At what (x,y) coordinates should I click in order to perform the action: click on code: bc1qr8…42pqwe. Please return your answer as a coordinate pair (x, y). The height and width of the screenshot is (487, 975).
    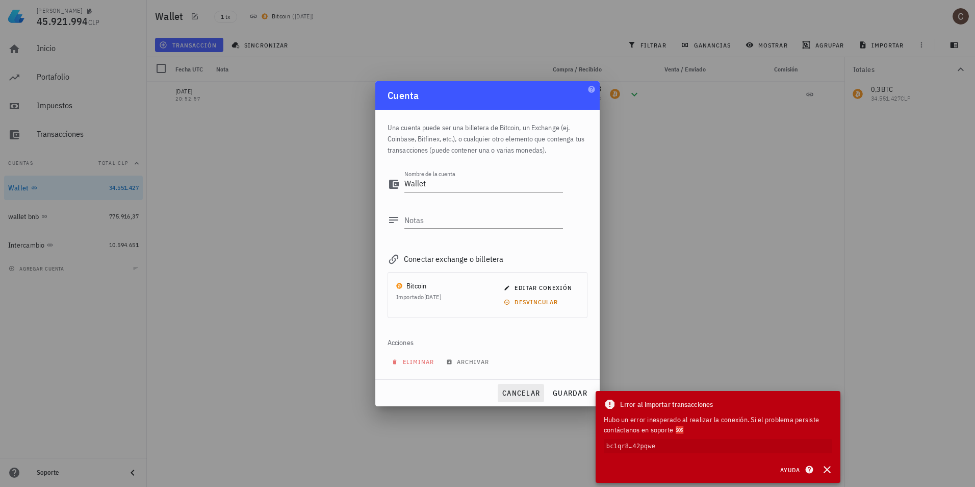
    Looking at the image, I should click on (718, 446).